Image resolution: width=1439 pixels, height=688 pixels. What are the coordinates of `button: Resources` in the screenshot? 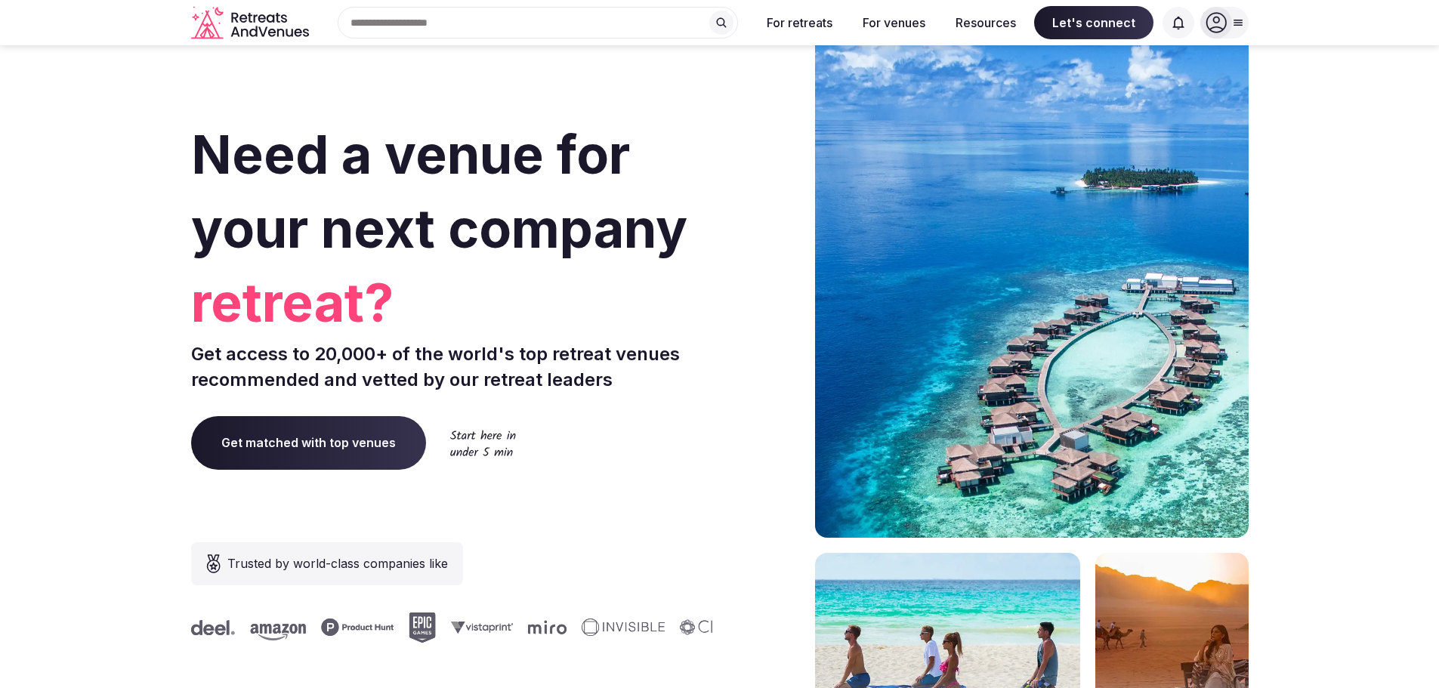 It's located at (986, 23).